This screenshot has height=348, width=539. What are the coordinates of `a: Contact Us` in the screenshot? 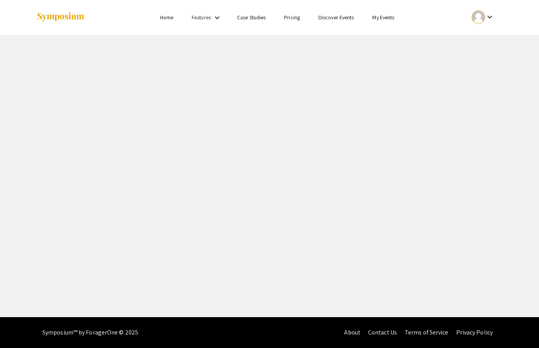 It's located at (383, 332).